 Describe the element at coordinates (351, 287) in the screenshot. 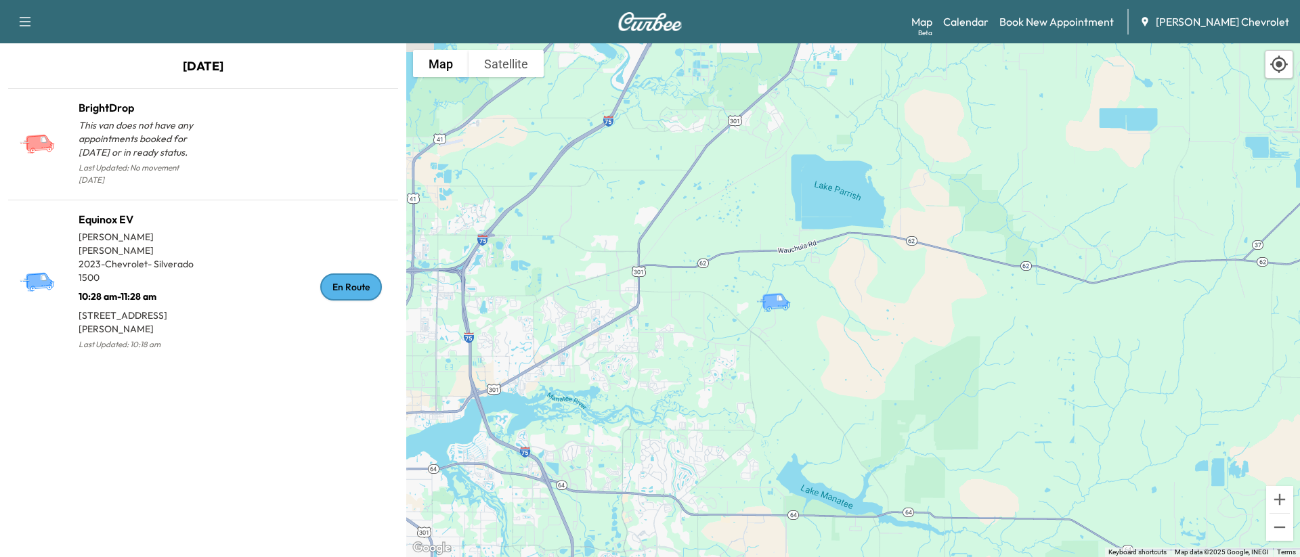

I see `div: En Route` at that location.